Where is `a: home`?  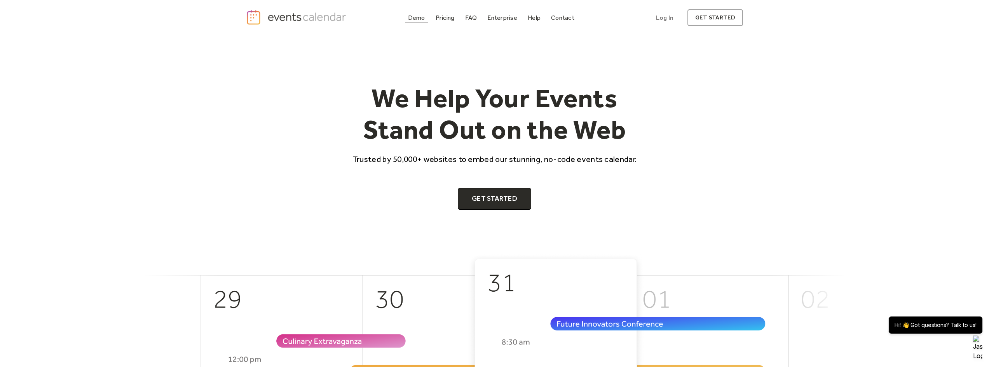
a: home is located at coordinates (297, 17).